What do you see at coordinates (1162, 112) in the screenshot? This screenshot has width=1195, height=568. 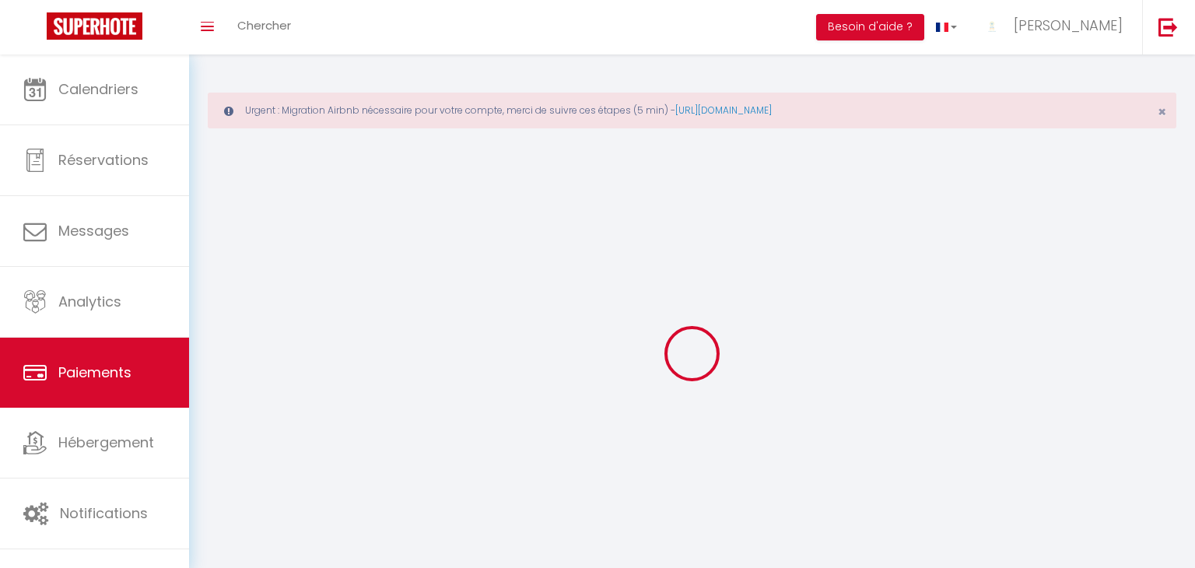 I see `button: Close` at bounding box center [1162, 112].